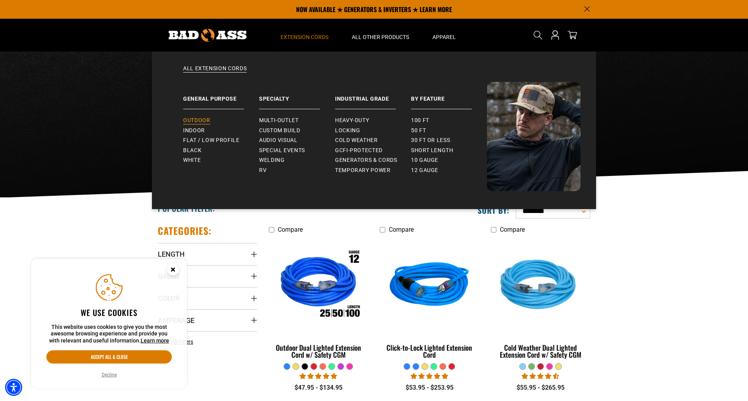  I want to click on span: Cold Weather, so click(357, 140).